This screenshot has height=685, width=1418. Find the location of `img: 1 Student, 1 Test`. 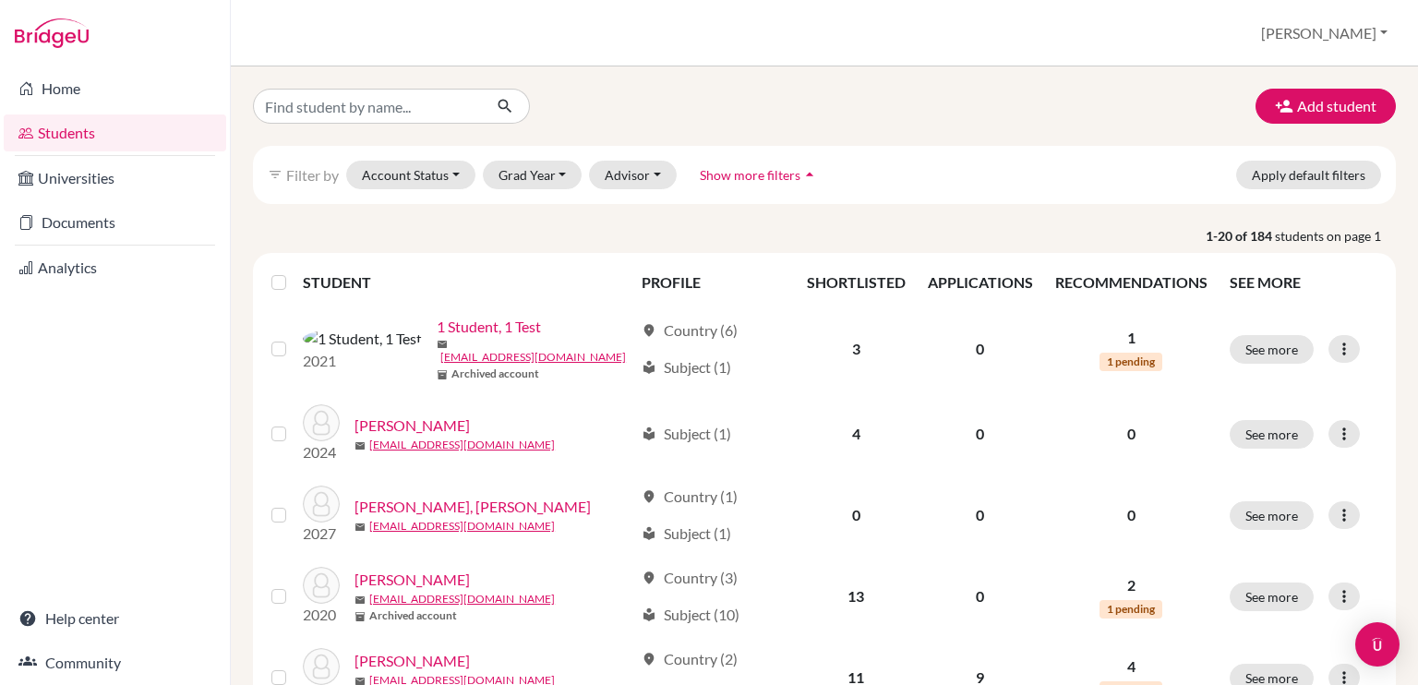

img: 1 Student, 1 Test is located at coordinates (362, 339).